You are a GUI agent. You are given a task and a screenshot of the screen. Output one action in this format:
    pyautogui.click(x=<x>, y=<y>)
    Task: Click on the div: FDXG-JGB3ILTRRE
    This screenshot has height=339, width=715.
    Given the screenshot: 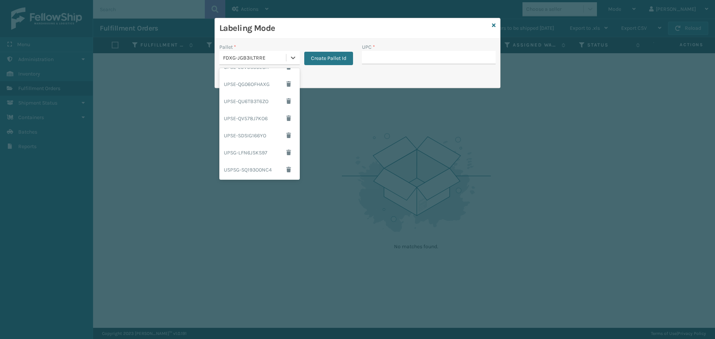 What is the action you would take?
    pyautogui.click(x=255, y=58)
    